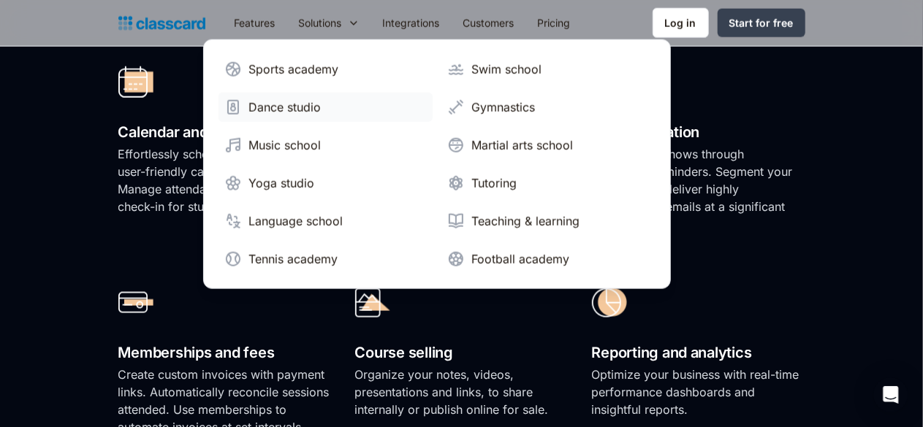 The height and width of the screenshot is (427, 923). I want to click on h2: Memberships and fees, so click(225, 353).